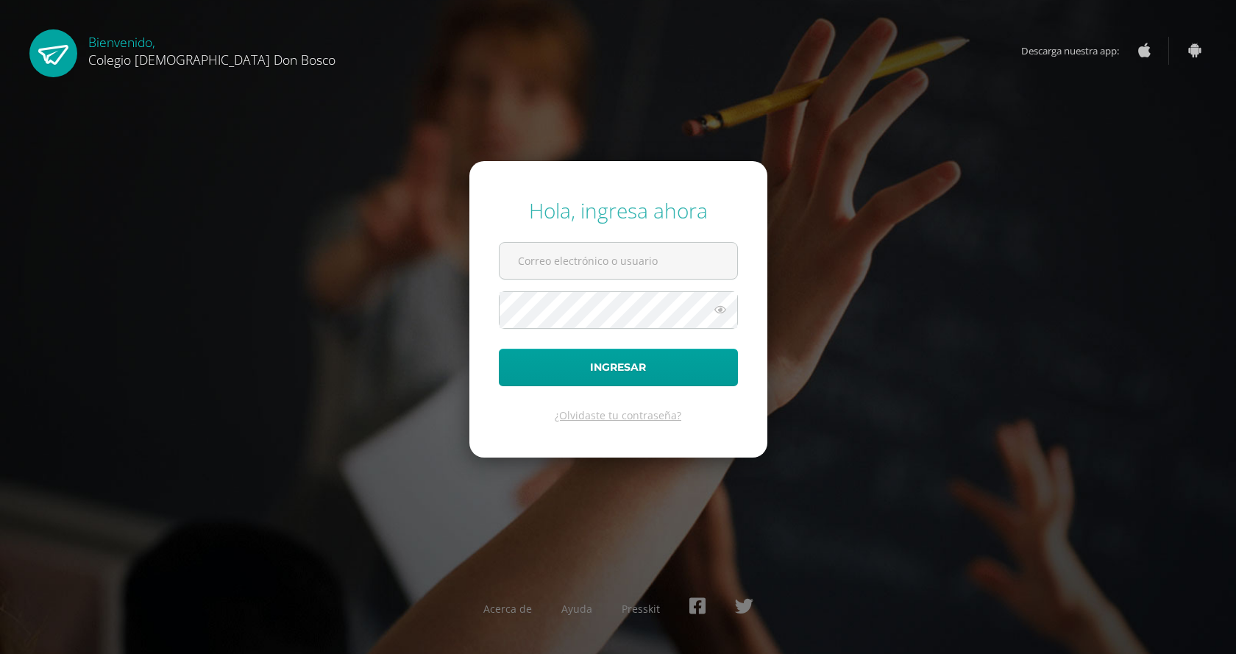 The image size is (1236, 654). Describe the element at coordinates (212, 49) in the screenshot. I see `div: Bienvenido,` at that location.